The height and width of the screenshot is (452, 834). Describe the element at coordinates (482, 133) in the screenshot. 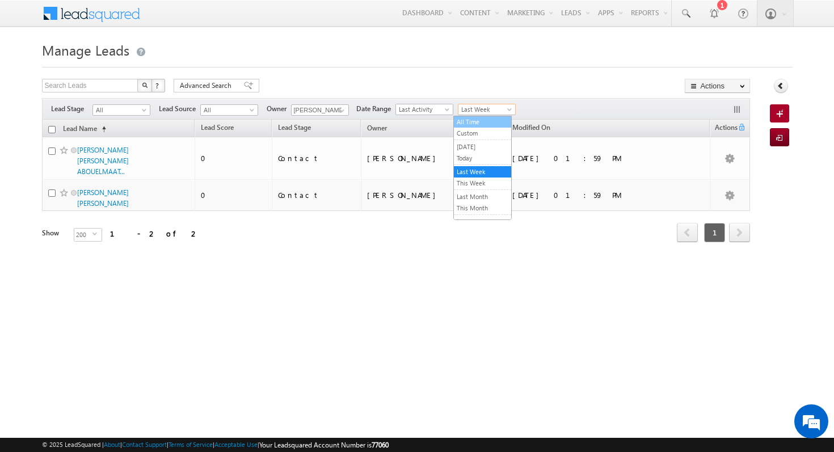

I see `a: Custom` at that location.